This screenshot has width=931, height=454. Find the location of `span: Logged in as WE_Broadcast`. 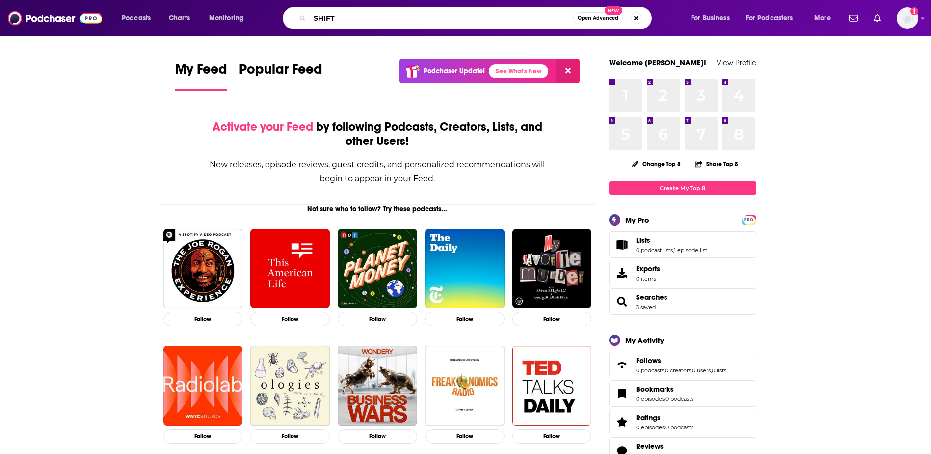

span: Logged in as WE_Broadcast is located at coordinates (908, 18).